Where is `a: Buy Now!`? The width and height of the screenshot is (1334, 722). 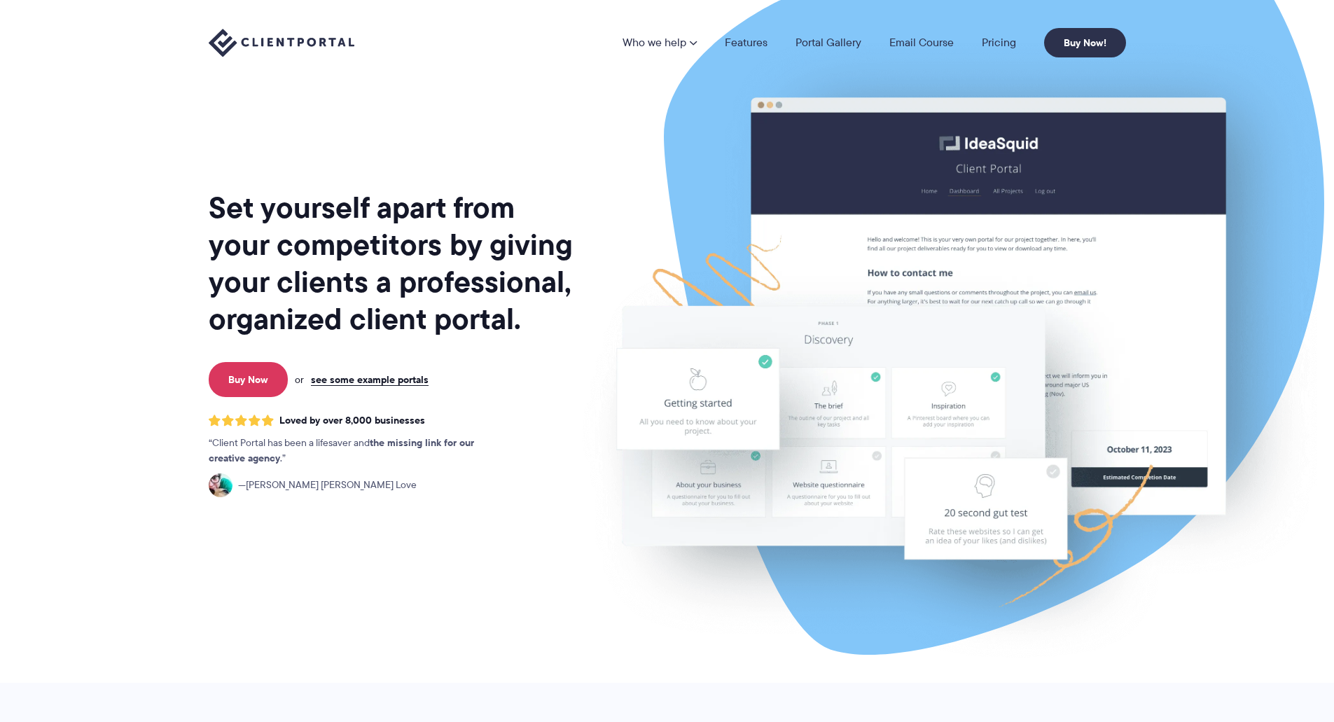 a: Buy Now! is located at coordinates (1085, 43).